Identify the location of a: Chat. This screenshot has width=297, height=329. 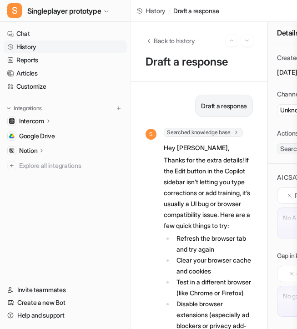
(65, 34).